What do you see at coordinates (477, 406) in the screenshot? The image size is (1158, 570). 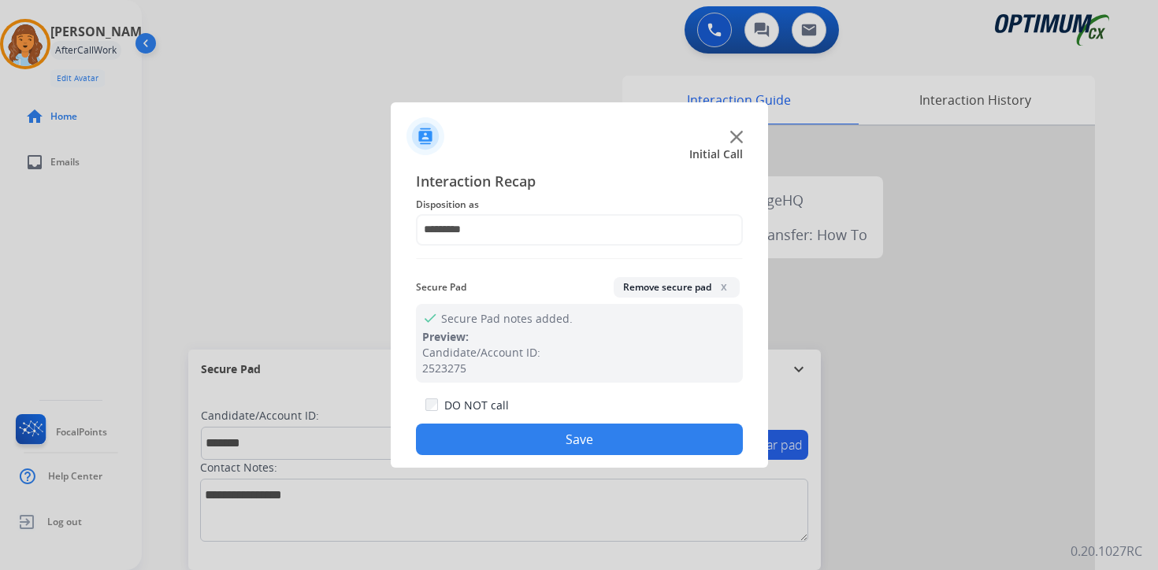 I see `label: DO NOT call` at bounding box center [477, 406].